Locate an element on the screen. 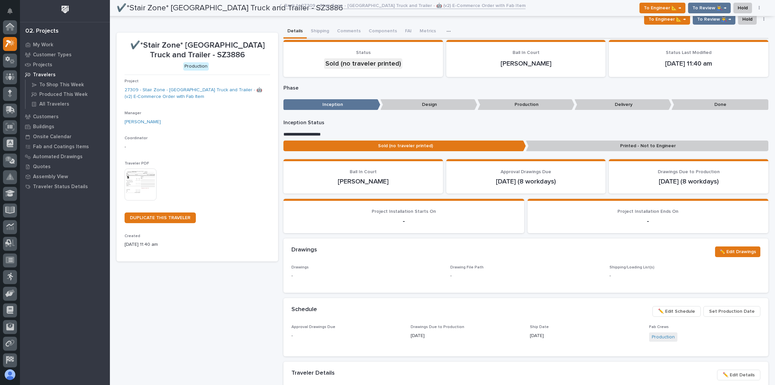 Image resolution: width=775 pixels, height=385 pixels. h2: Schedule is located at coordinates (304, 310).